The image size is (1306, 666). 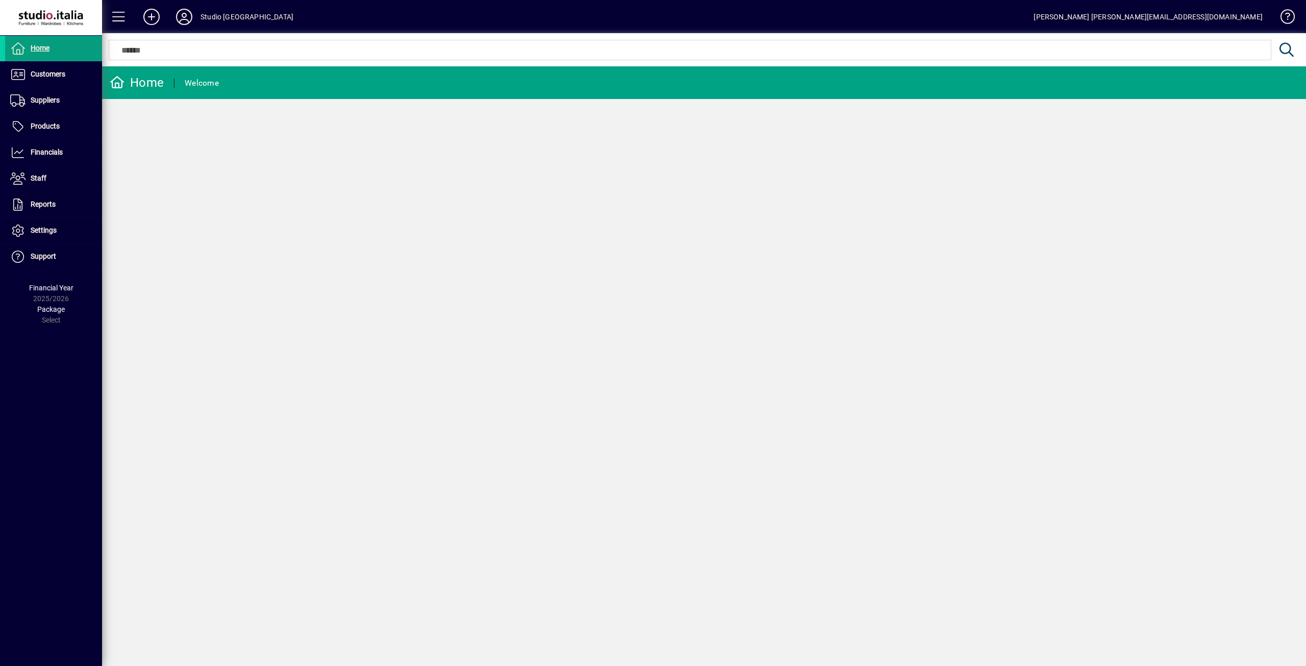 What do you see at coordinates (38, 178) in the screenshot?
I see `span: Staff` at bounding box center [38, 178].